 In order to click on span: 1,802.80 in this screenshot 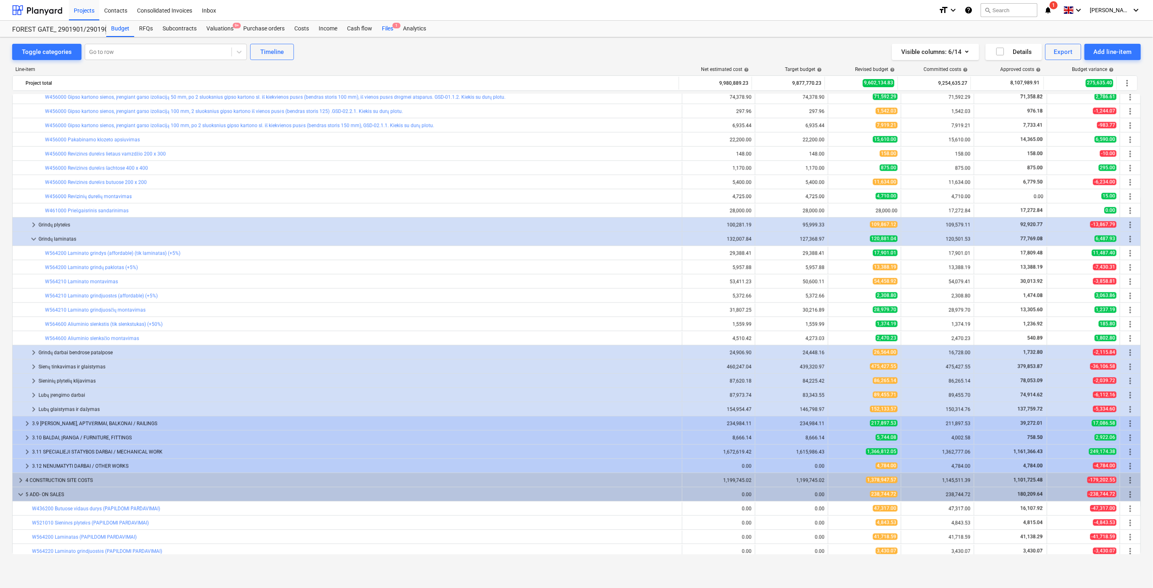, I will do `click(1105, 338)`.